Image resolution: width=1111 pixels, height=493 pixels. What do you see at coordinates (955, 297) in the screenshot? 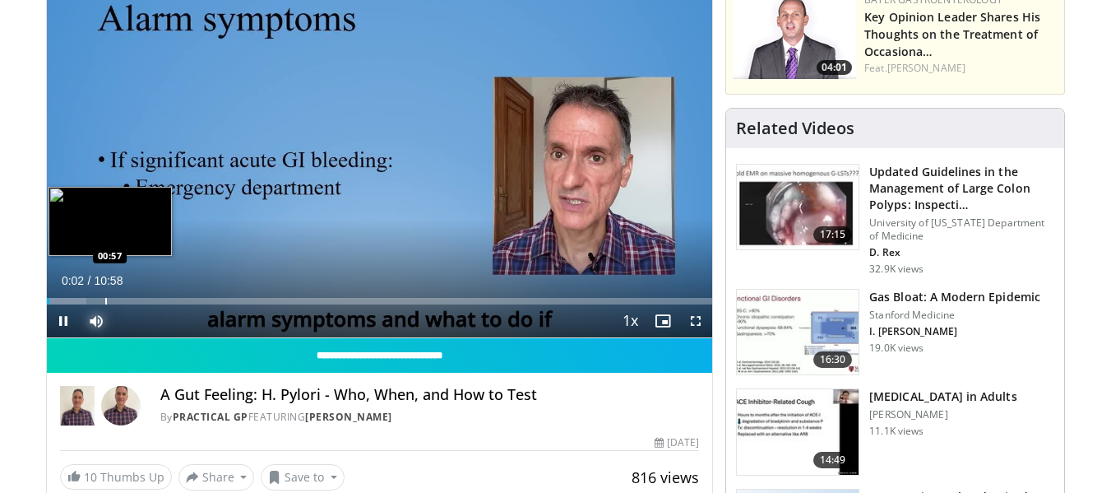
I see `h3: Gas Bloat: A Modern Epidemic` at bounding box center [955, 297].